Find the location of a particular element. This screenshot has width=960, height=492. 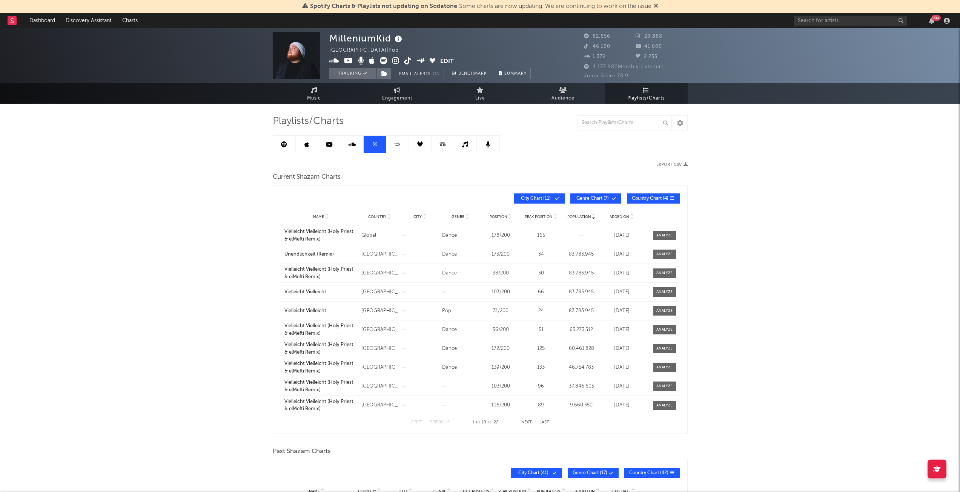

a: Unendlichkeit (Remix) is located at coordinates (321, 255).